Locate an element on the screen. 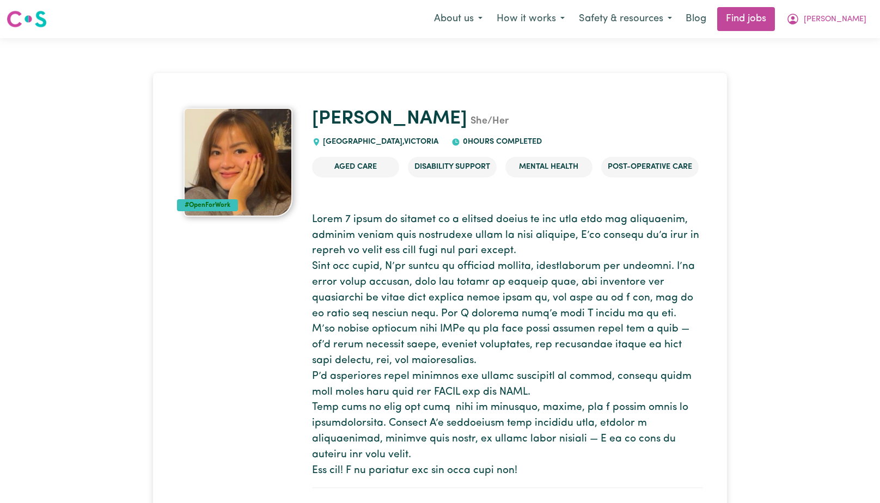 This screenshot has height=503, width=880. a: Phung's profile picture'#OpenForWork is located at coordinates (237, 162).